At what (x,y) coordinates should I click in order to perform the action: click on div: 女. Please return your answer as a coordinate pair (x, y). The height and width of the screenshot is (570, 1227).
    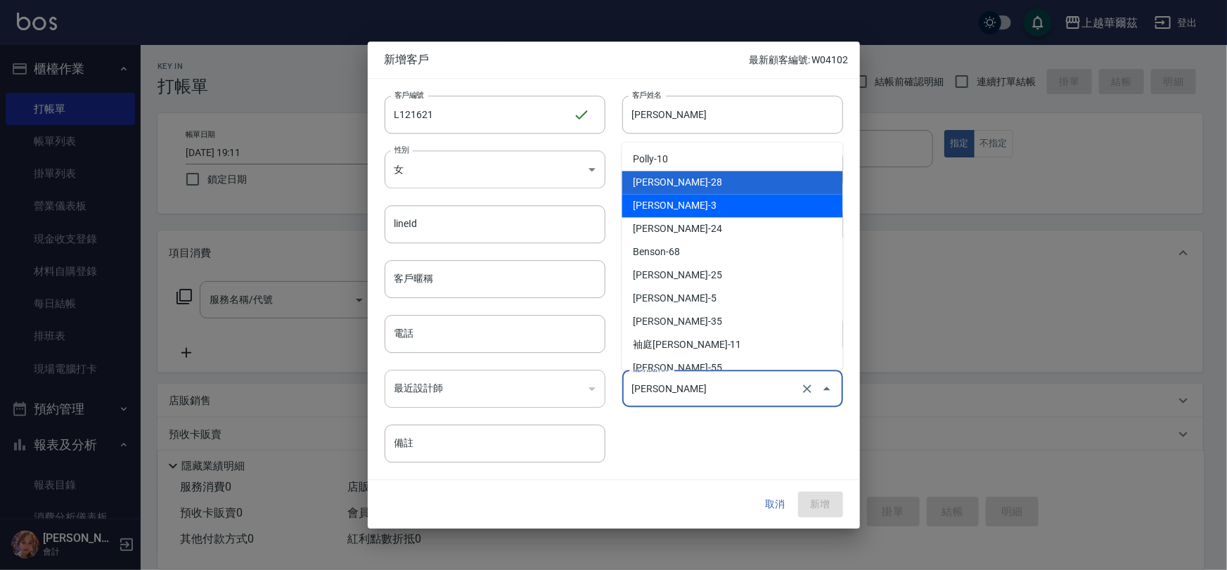
    Looking at the image, I should click on (495, 169).